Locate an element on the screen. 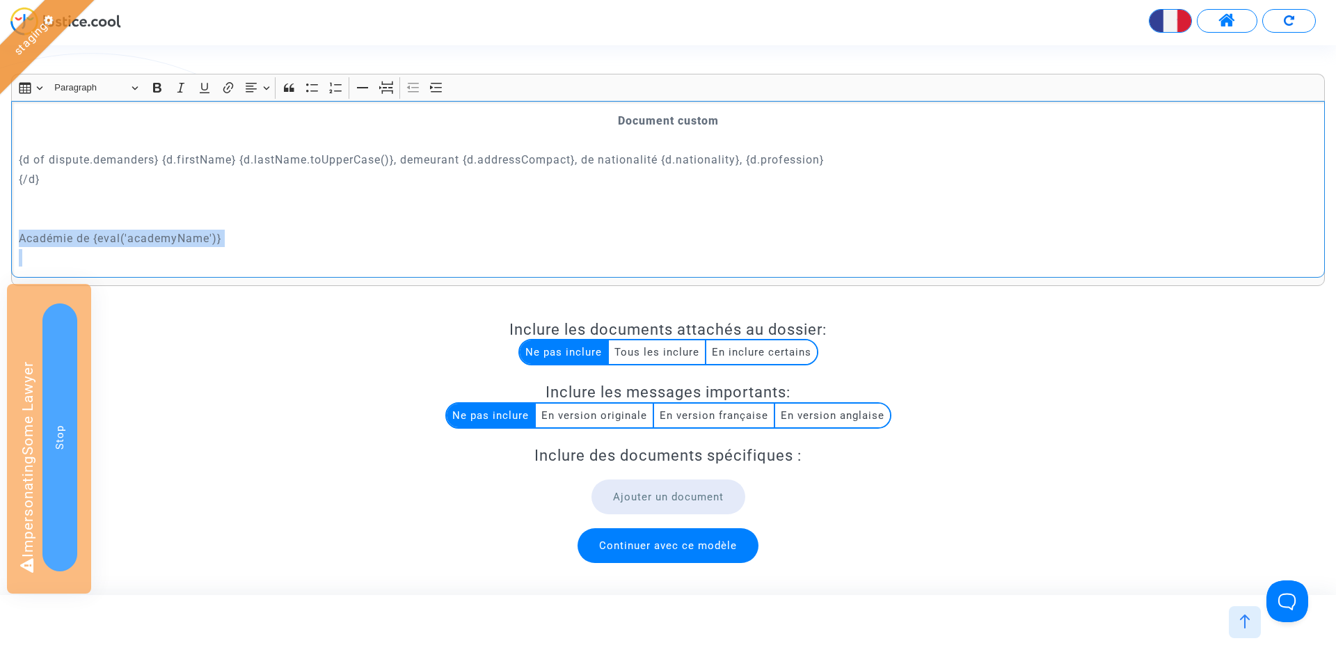  button: Changer la langue is located at coordinates (1170, 21).